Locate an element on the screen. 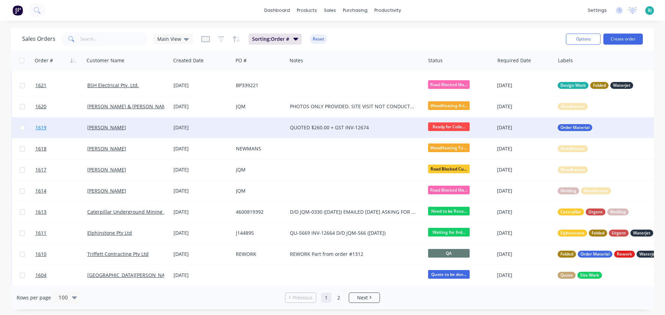 Image resolution: width=665 pixels, height=315 pixels. div: Order # is located at coordinates (44, 61).